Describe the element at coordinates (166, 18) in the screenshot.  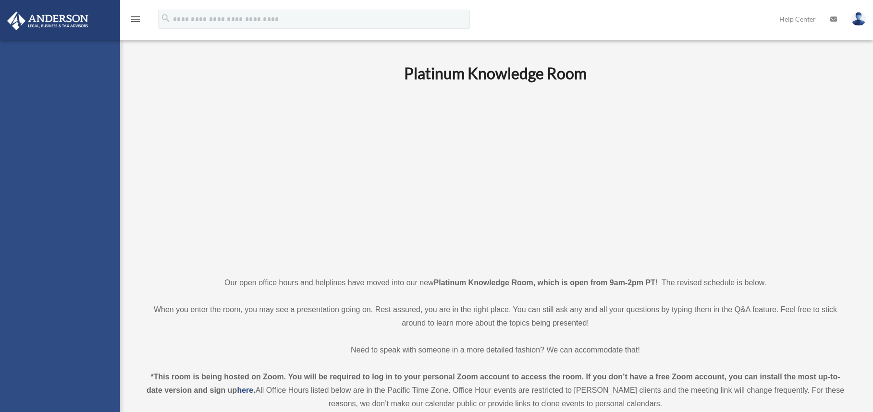
I see `i: search` at that location.